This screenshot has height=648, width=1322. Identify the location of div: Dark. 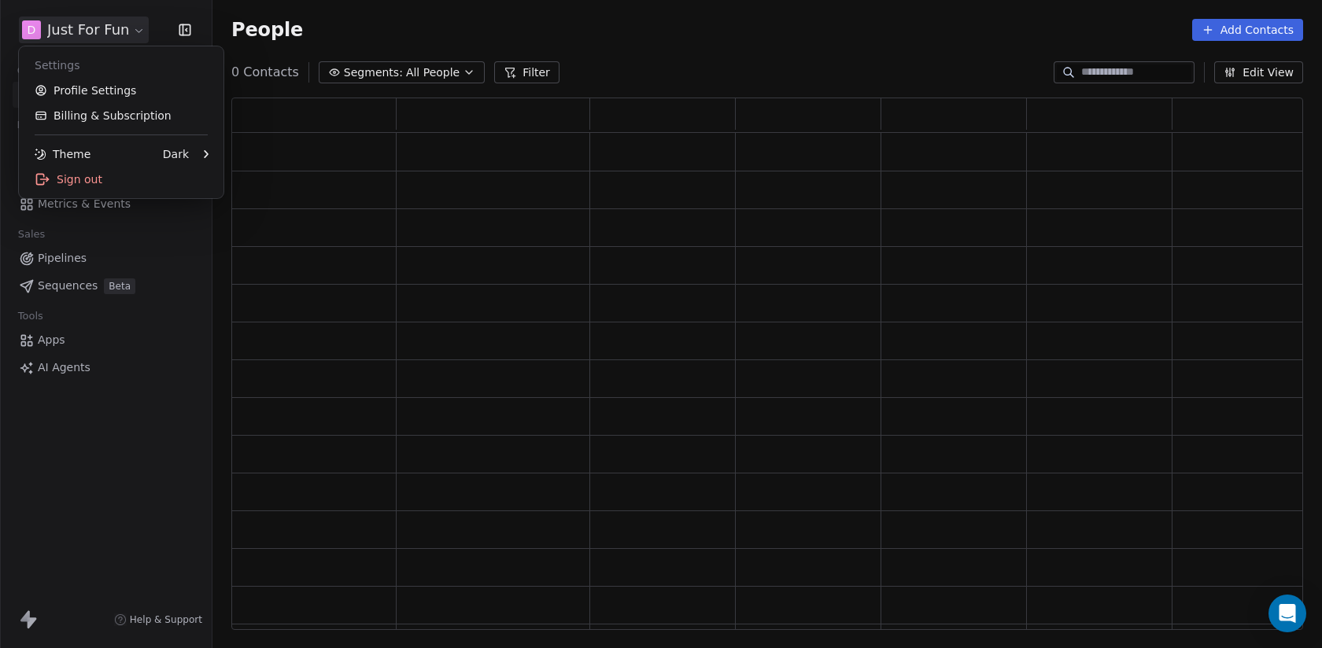
(175, 154).